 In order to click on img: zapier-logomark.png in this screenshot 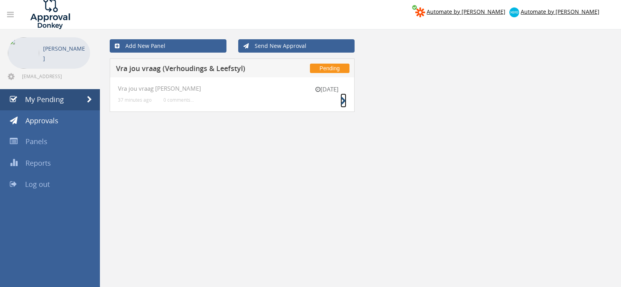, I will do `click(420, 12)`.